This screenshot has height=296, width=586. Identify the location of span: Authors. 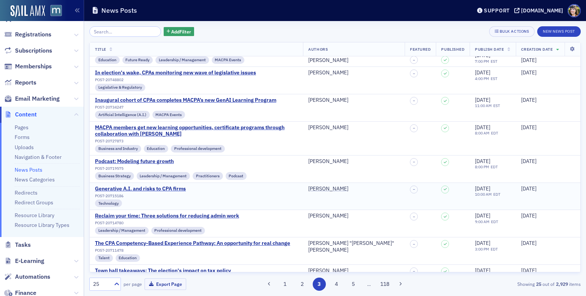
(318, 49).